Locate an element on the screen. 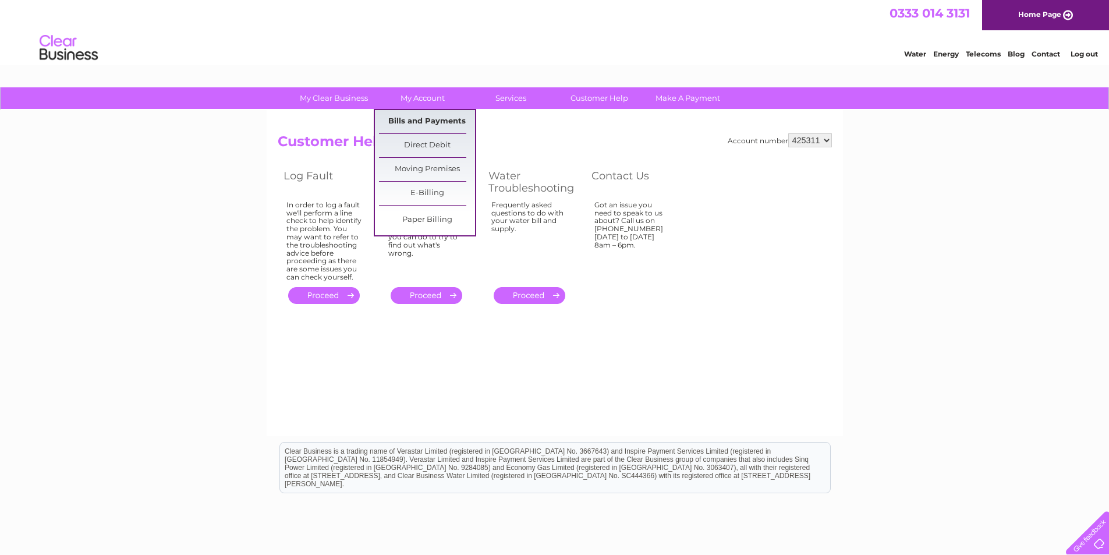  a: Direct Debit is located at coordinates (427, 146).